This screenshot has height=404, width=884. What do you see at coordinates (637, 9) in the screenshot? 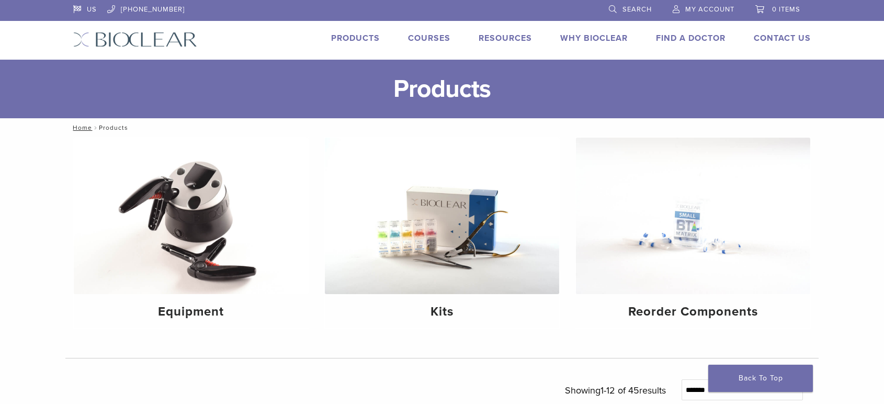
I see `span: Search` at bounding box center [637, 9].